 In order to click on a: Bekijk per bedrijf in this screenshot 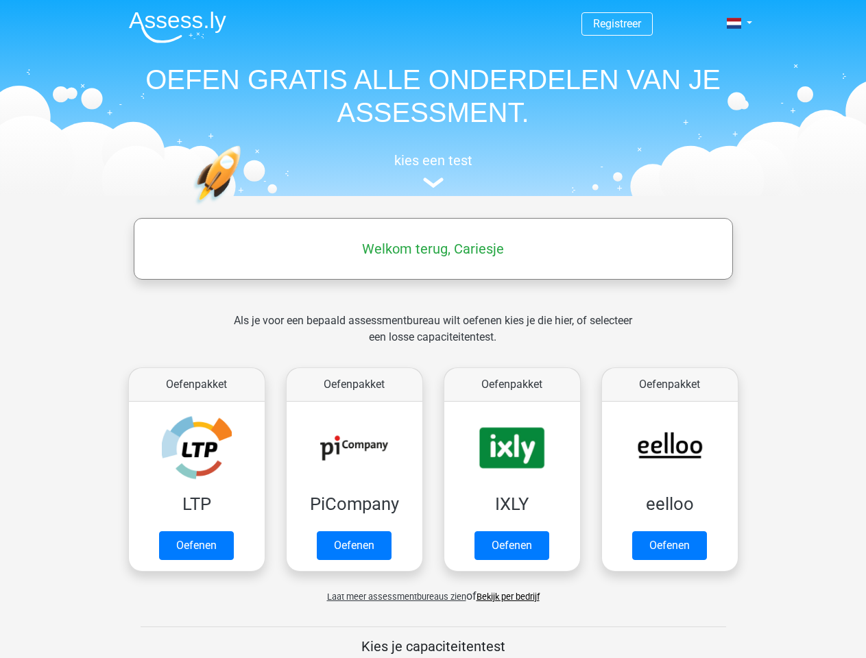, I will do `click(508, 596)`.